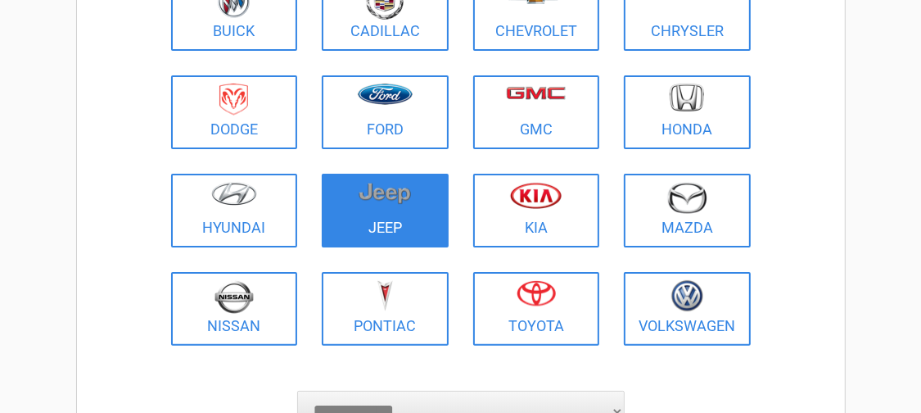  What do you see at coordinates (385, 94) in the screenshot?
I see `img: ford` at bounding box center [385, 94].